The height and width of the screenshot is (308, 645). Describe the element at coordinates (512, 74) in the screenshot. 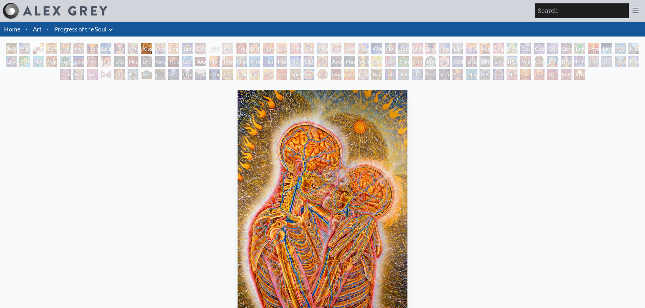

I see `div: Steeplehead 2` at that location.